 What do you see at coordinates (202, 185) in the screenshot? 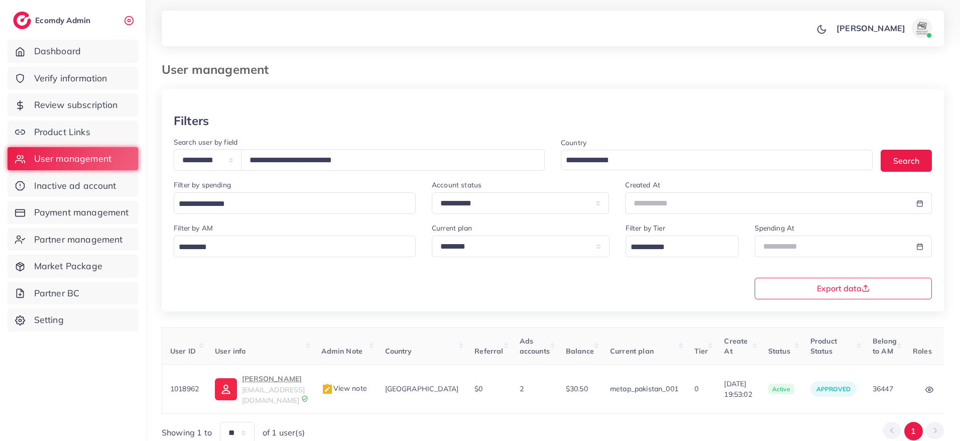
I see `label: Filter by spending` at bounding box center [202, 185].